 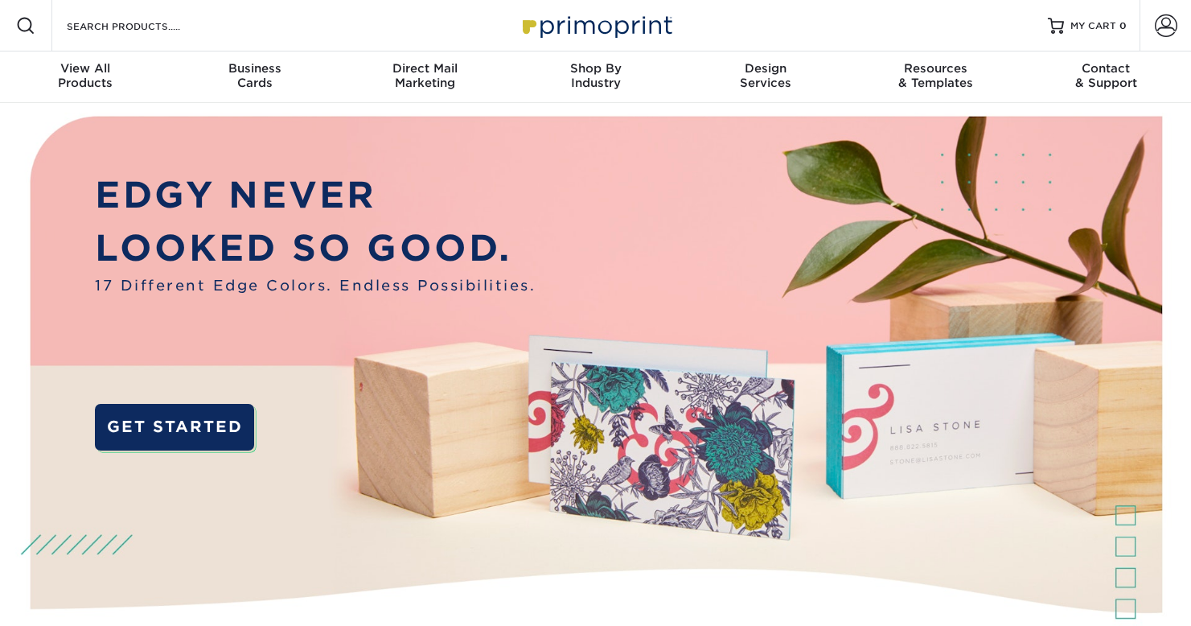 What do you see at coordinates (1093, 26) in the screenshot?
I see `span: MY CART` at bounding box center [1093, 26].